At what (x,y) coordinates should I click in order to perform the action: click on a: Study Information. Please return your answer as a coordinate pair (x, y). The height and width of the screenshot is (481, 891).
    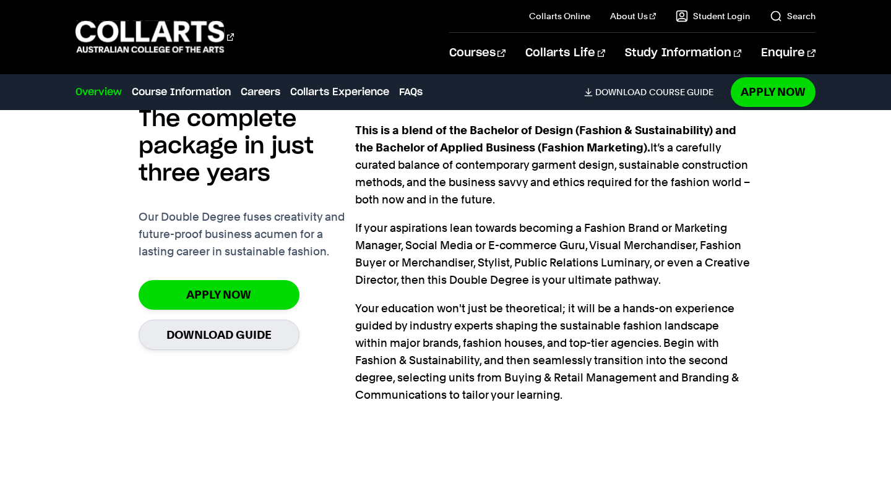
    Looking at the image, I should click on (683, 53).